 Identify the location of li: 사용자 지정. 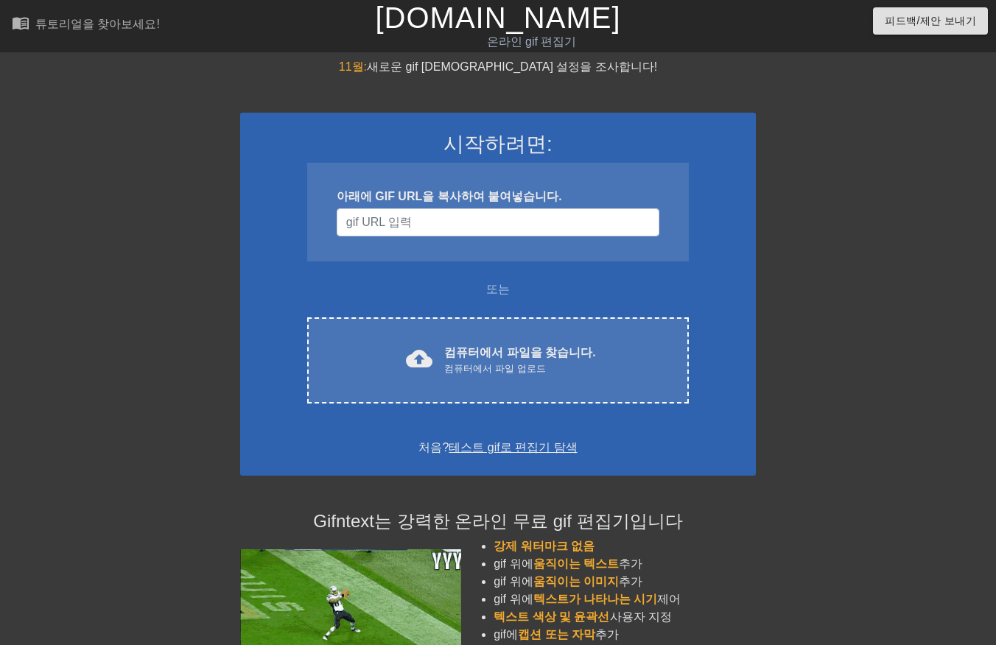
(625, 617).